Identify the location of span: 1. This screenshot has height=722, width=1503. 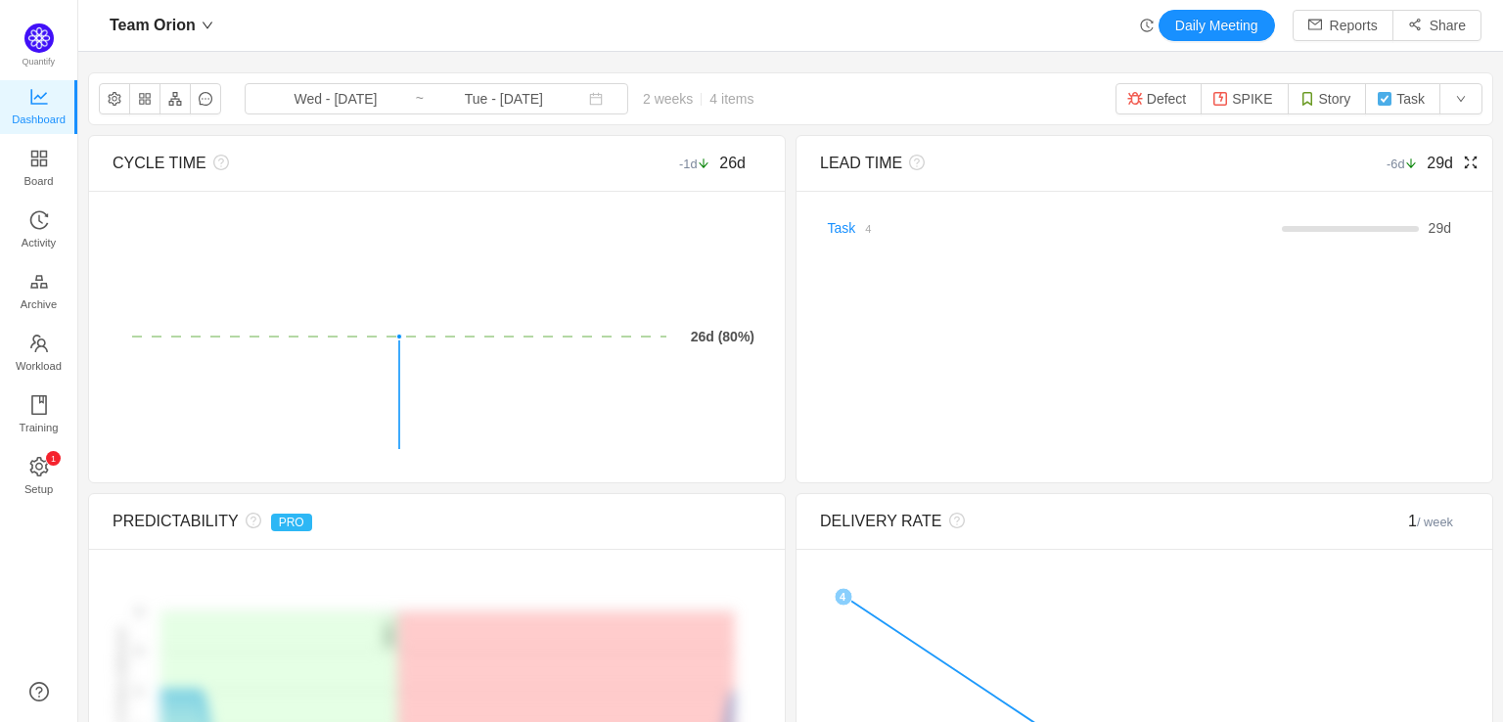
(1430, 520).